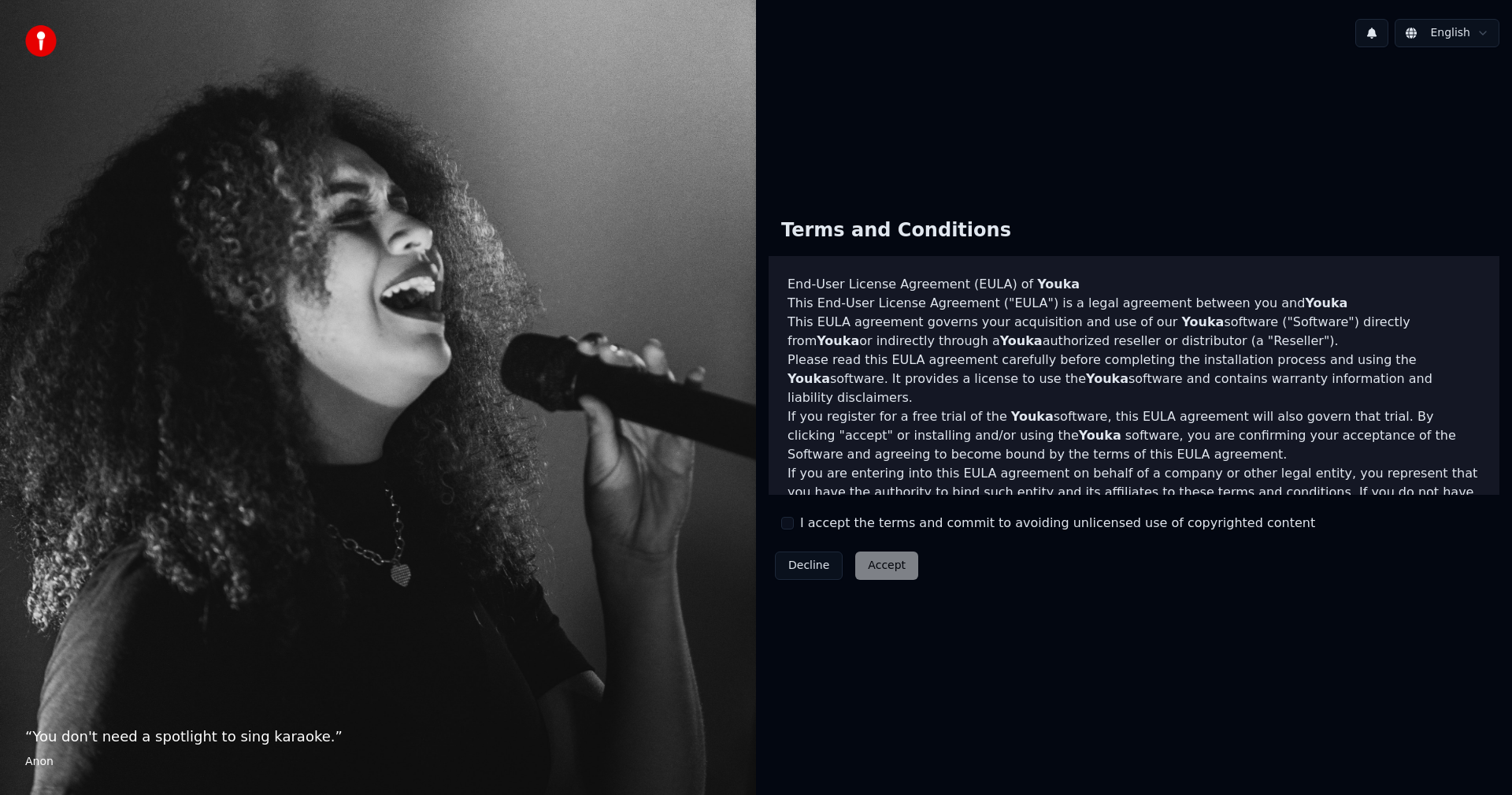 The width and height of the screenshot is (1512, 795). I want to click on p: “ You don't need a spotlight to sing karaoke. ”, so click(378, 737).